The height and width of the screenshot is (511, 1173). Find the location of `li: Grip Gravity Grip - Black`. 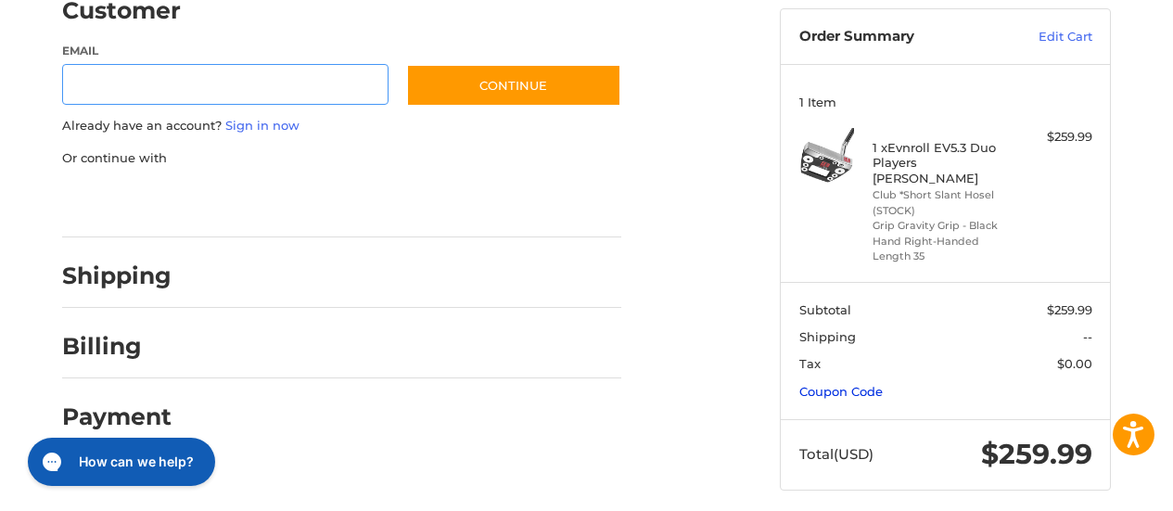

li: Grip Gravity Grip - Black is located at coordinates (943, 225).